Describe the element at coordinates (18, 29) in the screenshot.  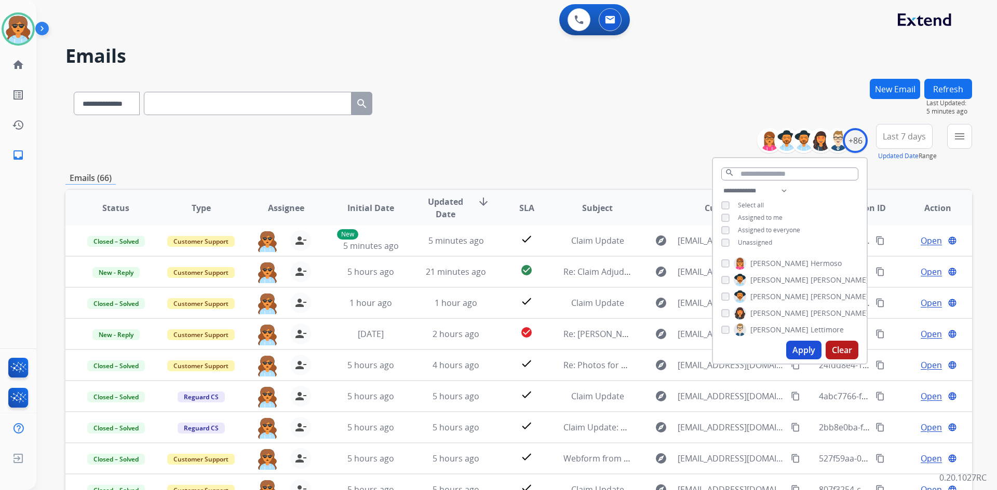
I see `img: avatar` at that location.